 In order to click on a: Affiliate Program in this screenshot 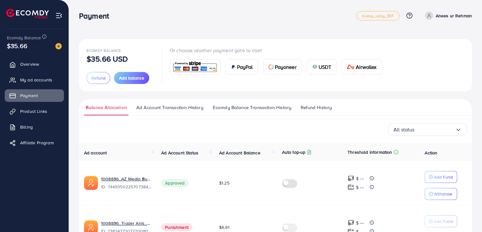, I will do `click(34, 143)`.